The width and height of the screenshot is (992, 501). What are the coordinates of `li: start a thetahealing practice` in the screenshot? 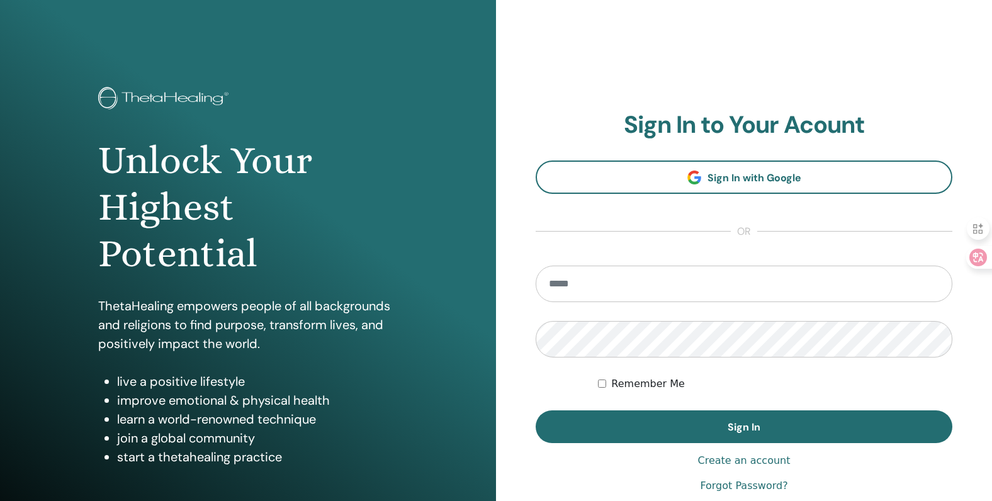 It's located at (257, 457).